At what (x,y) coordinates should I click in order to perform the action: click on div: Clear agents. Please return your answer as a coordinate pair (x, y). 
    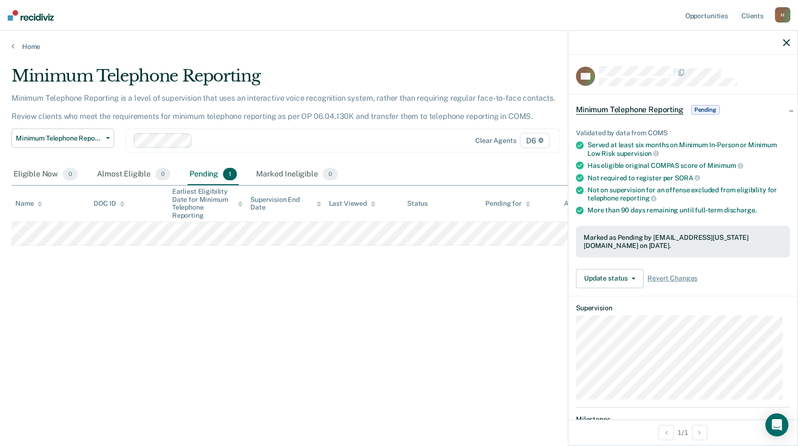
    Looking at the image, I should click on (496, 141).